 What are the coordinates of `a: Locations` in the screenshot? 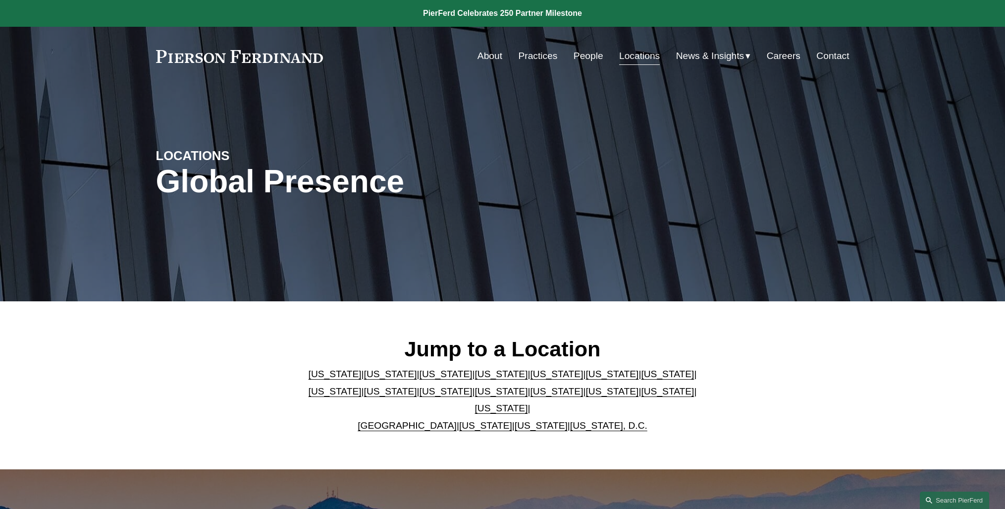 It's located at (639, 56).